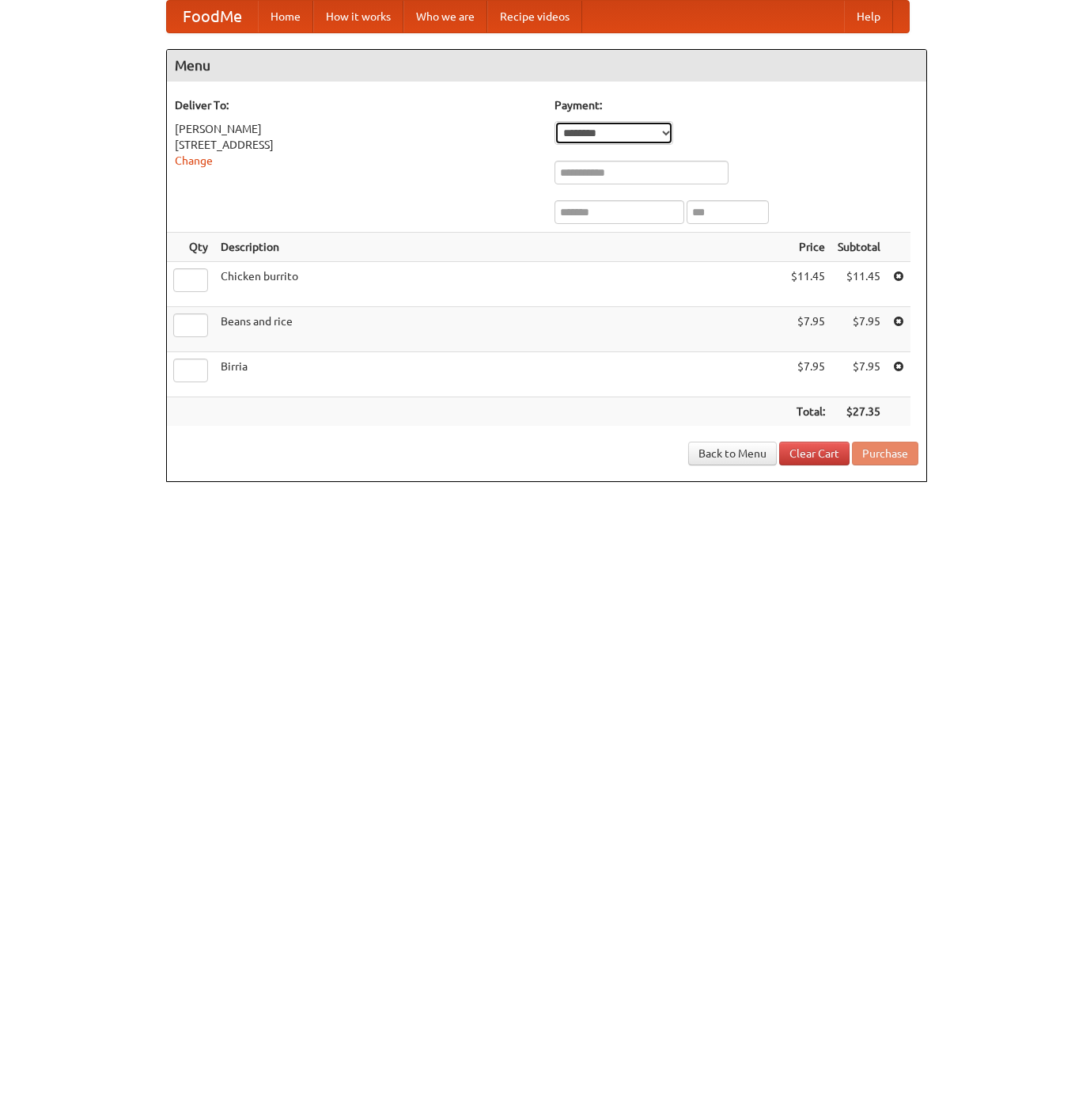 The image size is (1075, 1120). I want to click on a: Back to Menu, so click(732, 454).